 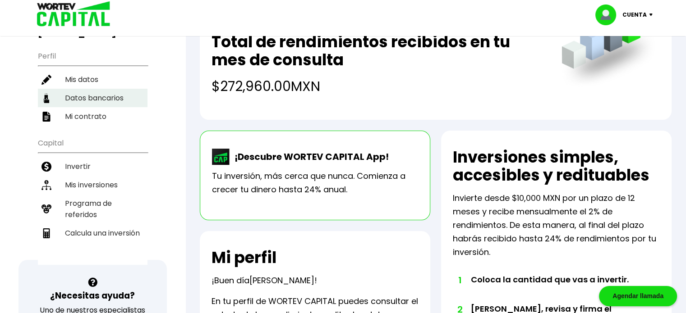 What do you see at coordinates (92, 233) in the screenshot?
I see `li: Calcula una inversión` at bounding box center [92, 233].